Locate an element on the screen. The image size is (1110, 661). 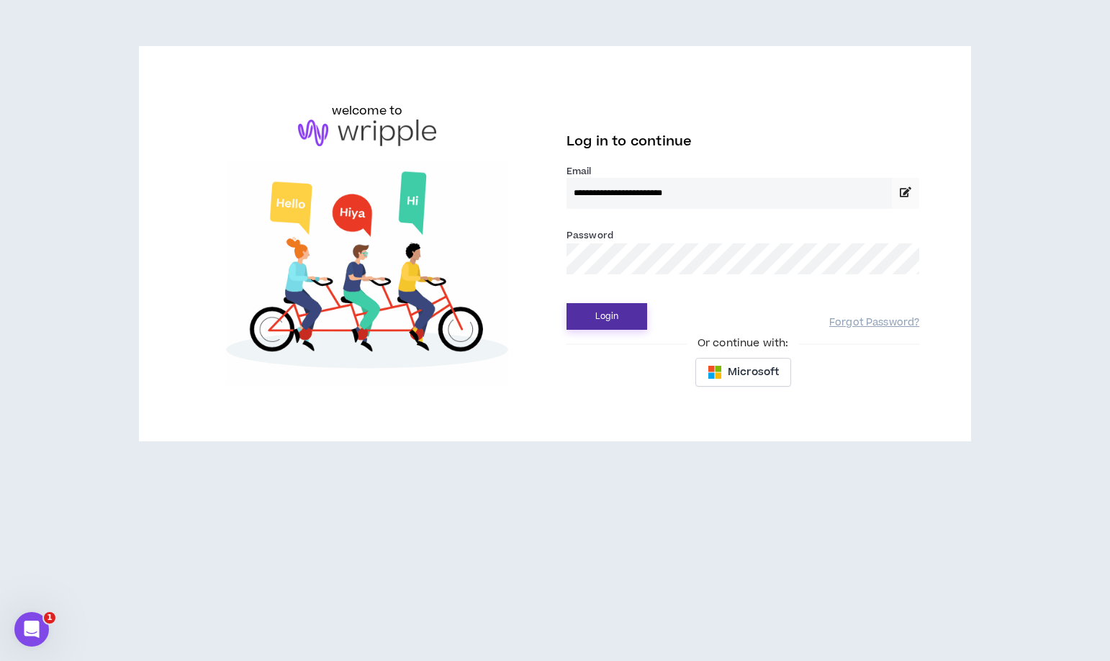
span: Log in to continue is located at coordinates (629, 141).